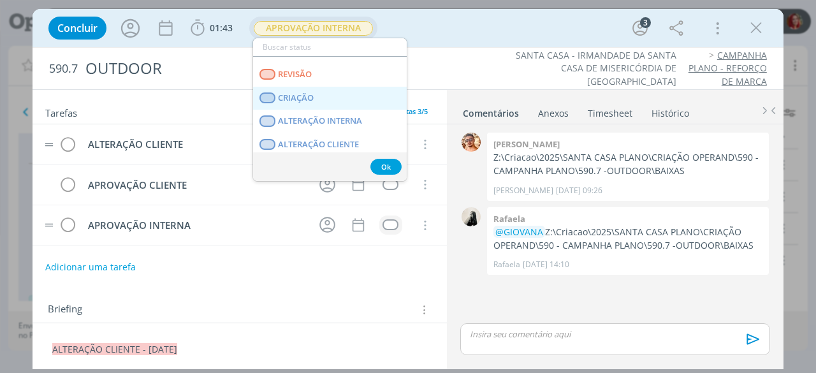 The width and height of the screenshot is (816, 373). What do you see at coordinates (65, 310) in the screenshot?
I see `span: Briefing` at bounding box center [65, 310].